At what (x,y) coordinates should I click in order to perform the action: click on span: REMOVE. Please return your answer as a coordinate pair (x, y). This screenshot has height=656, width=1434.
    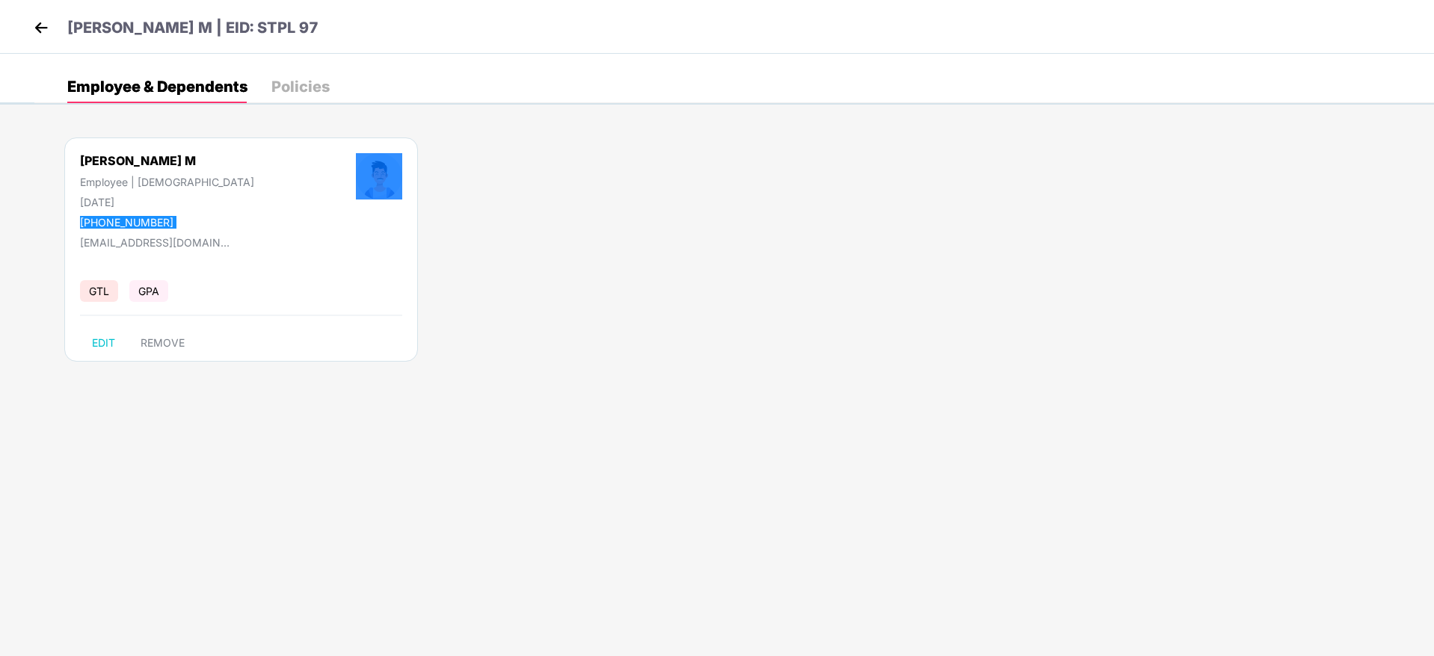
    Looking at the image, I should click on (162, 343).